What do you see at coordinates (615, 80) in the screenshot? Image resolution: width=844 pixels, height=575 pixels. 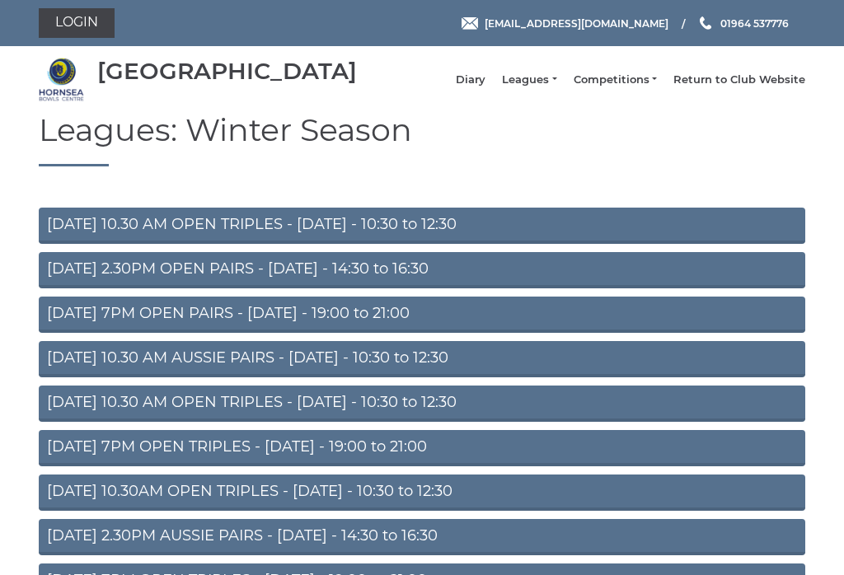 I see `a: Competitions` at bounding box center [615, 80].